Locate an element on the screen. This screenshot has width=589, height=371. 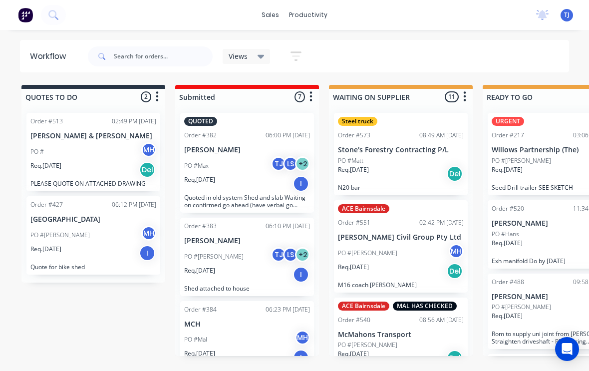
div: Order #540 is located at coordinates (354, 320).